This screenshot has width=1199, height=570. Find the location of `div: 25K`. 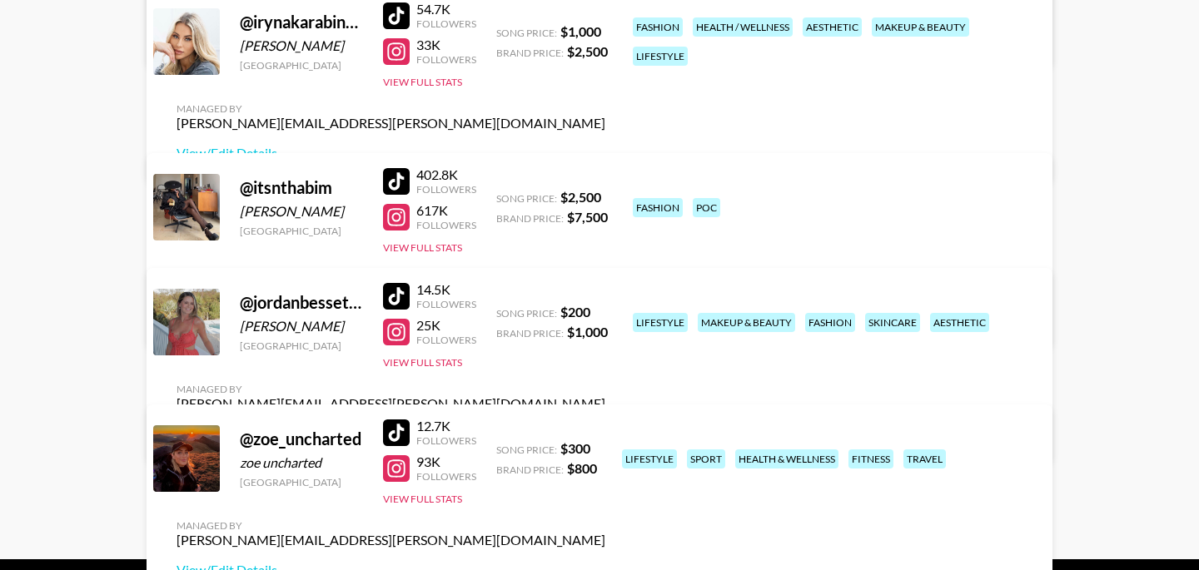

div: 25K is located at coordinates (446, 326).